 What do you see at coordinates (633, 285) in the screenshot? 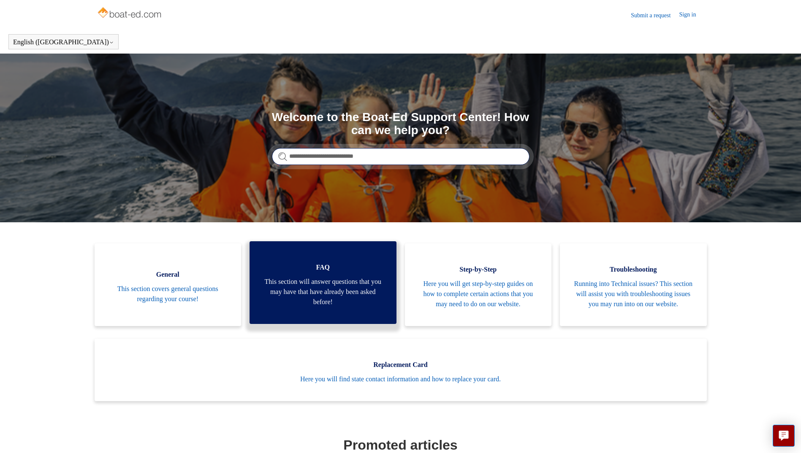
I see `a: Troubleshooting Running into Technical issues? This section will assist you with troubleshooting ...` at bounding box center [633, 285].